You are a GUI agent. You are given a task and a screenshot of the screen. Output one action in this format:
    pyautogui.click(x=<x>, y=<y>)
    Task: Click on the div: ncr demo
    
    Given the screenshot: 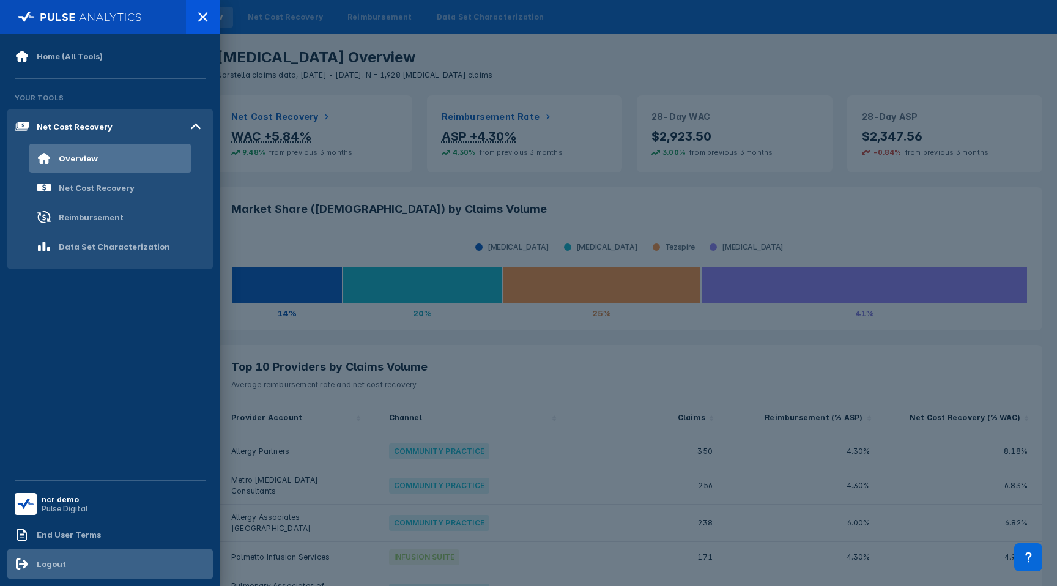 What is the action you would take?
    pyautogui.click(x=64, y=499)
    